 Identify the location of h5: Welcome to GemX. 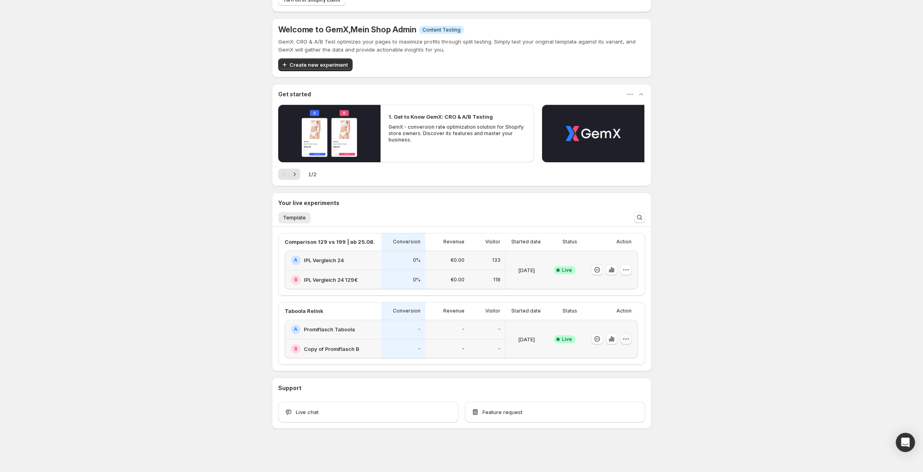
(347, 30).